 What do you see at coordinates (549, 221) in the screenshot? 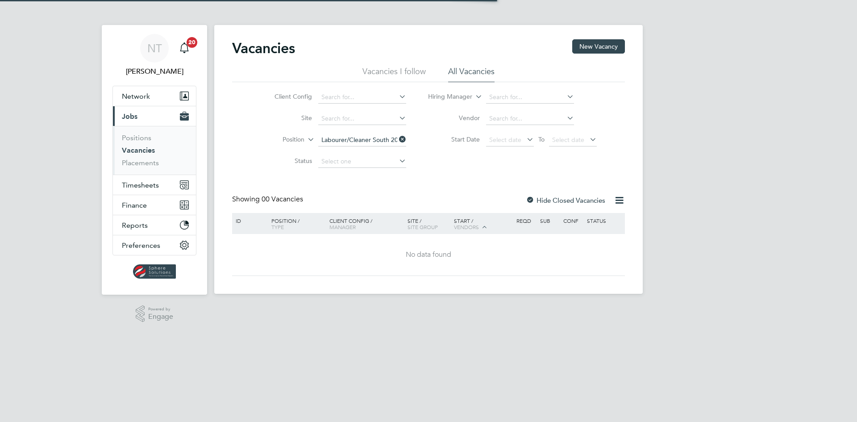
I see `div: Sub` at bounding box center [549, 221].